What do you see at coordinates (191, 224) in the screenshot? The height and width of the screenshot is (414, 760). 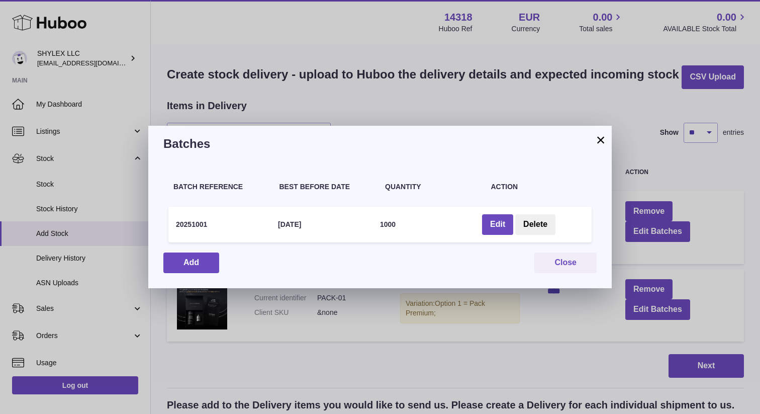 I see `h4: 20251001` at bounding box center [191, 224].